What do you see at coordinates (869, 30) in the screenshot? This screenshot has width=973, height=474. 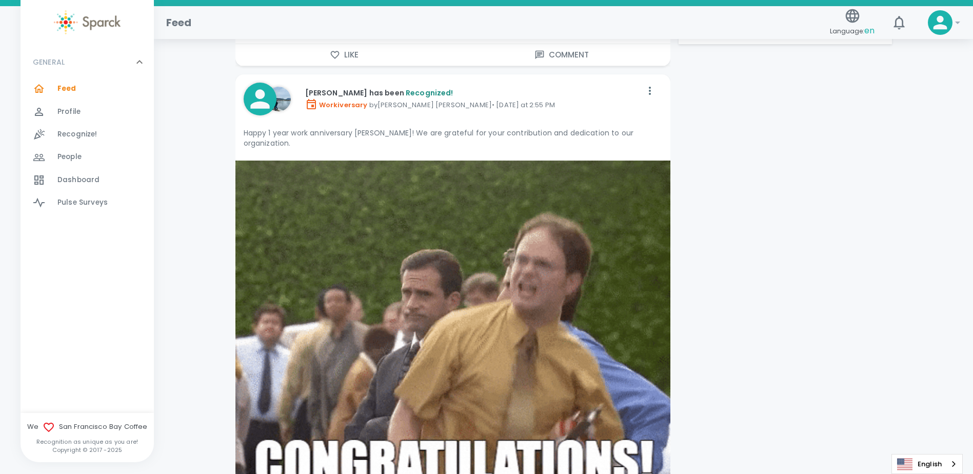 I see `span: en` at bounding box center [869, 30].